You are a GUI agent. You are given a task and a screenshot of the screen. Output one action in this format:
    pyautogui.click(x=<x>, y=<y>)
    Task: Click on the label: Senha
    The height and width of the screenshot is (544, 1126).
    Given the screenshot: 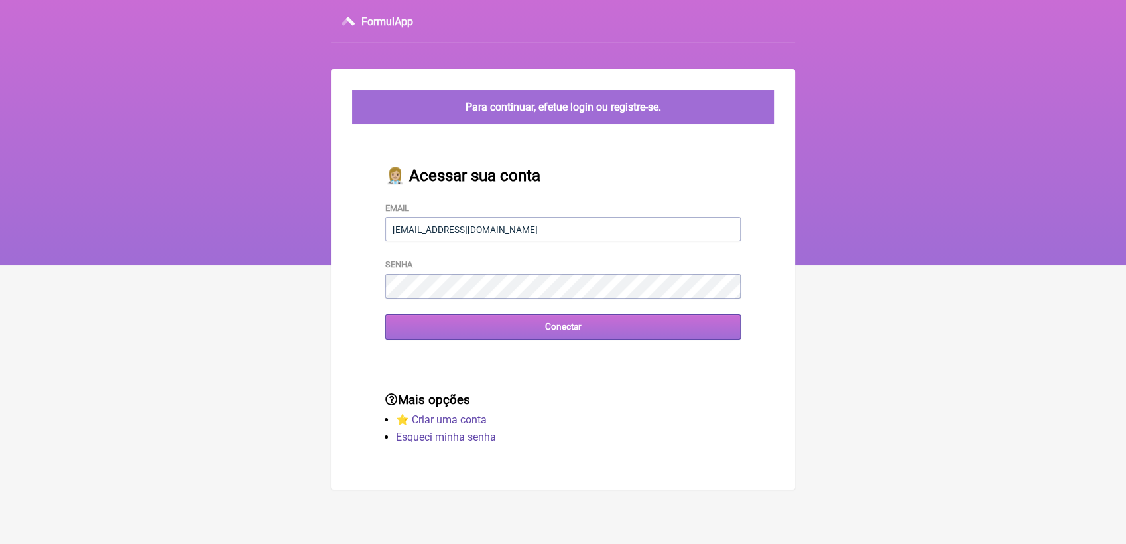 What is the action you would take?
    pyautogui.click(x=398, y=264)
    